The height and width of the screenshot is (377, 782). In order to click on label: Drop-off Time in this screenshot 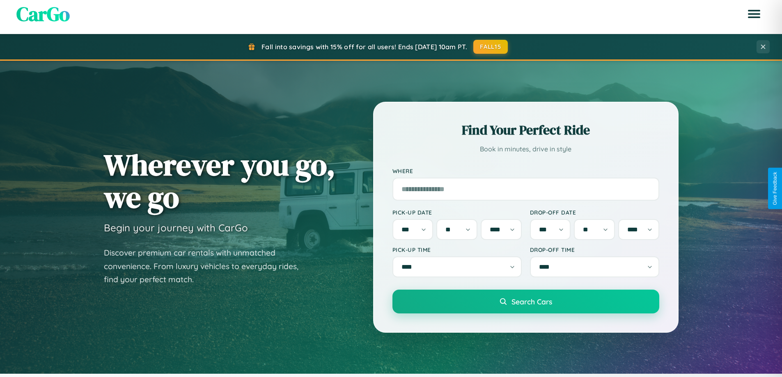, I will do `click(594, 250)`.